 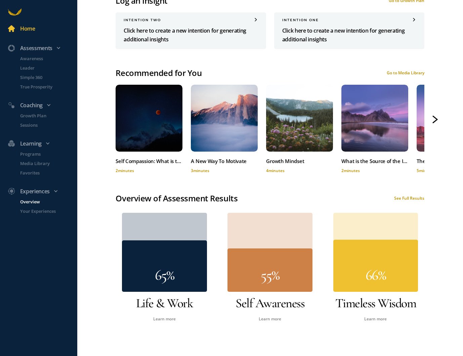 I want to click on h3: Life & Work, so click(x=164, y=303).